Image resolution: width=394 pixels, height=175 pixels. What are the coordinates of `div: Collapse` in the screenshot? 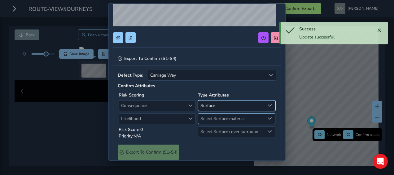 It's located at (197, 117).